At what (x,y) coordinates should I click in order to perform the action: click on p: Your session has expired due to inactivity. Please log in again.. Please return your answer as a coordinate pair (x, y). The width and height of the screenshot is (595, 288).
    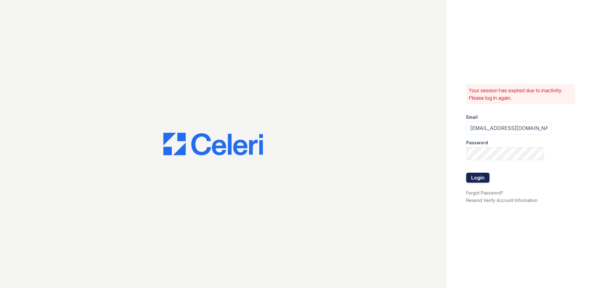
    Looking at the image, I should click on (521, 94).